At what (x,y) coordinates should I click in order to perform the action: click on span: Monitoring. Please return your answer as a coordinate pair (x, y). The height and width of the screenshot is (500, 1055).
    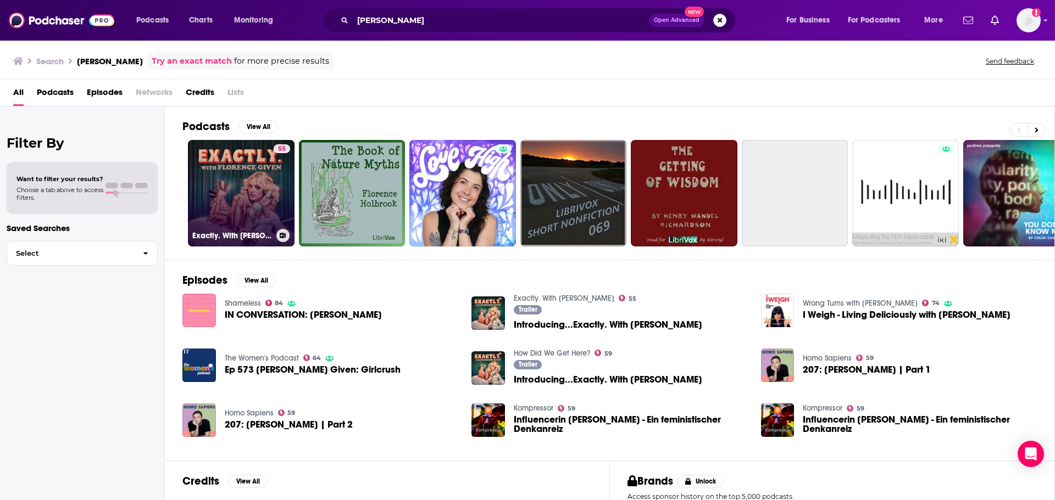
    Looking at the image, I should click on (253, 20).